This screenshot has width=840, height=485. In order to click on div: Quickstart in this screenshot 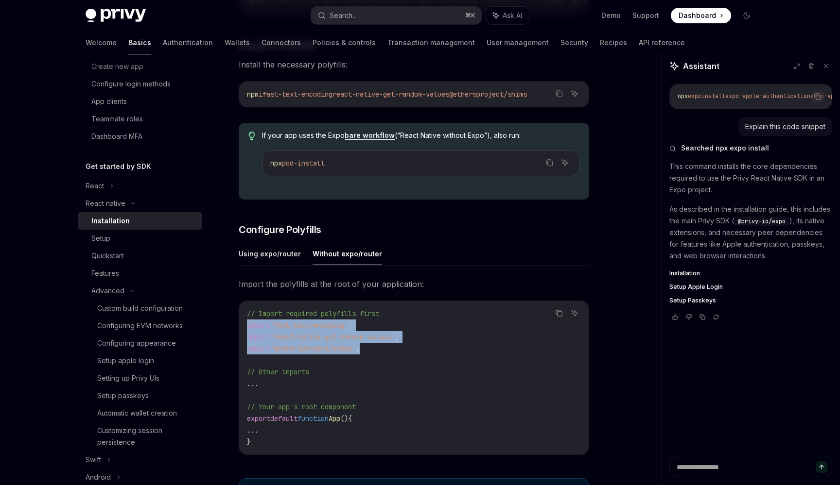, I will do `click(107, 256)`.